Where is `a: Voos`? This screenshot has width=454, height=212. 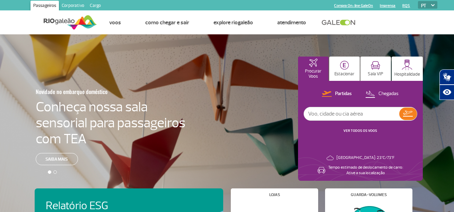 a: Voos is located at coordinates (115, 23).